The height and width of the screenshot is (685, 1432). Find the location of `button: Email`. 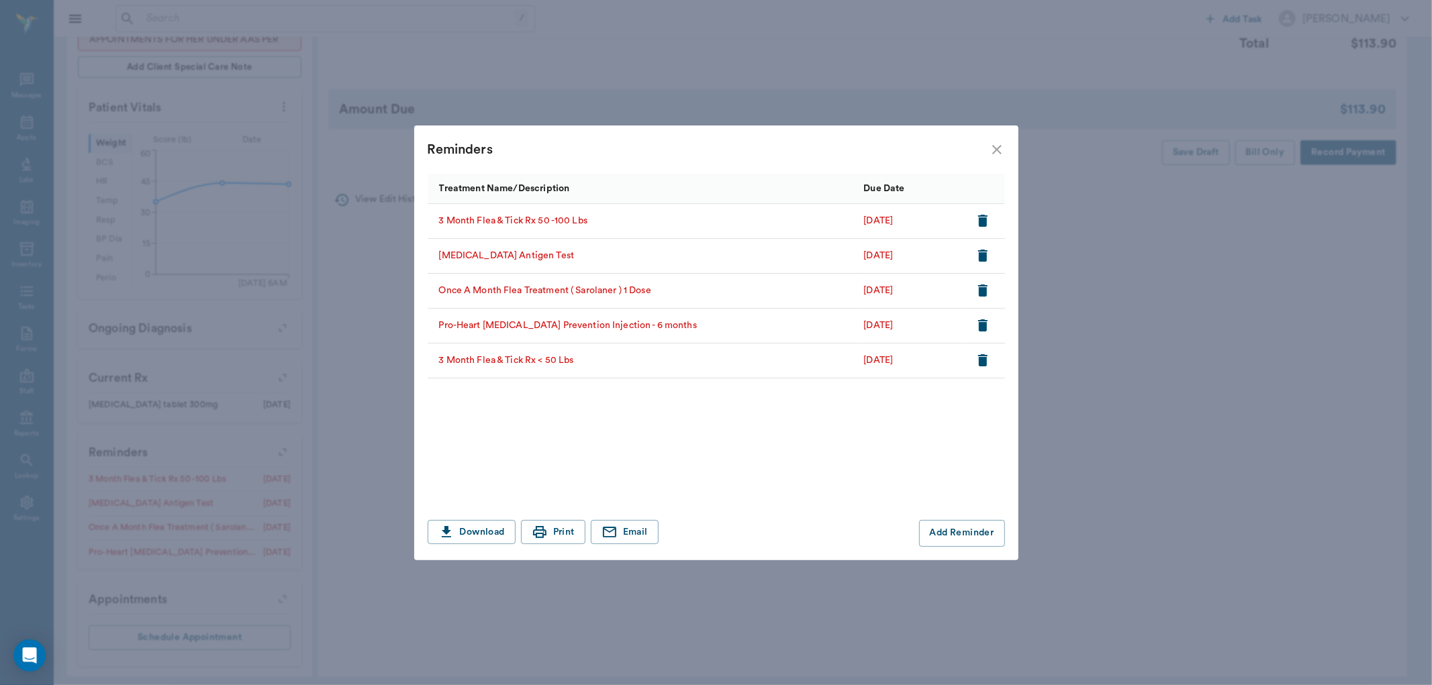

button: Email is located at coordinates (624, 532).